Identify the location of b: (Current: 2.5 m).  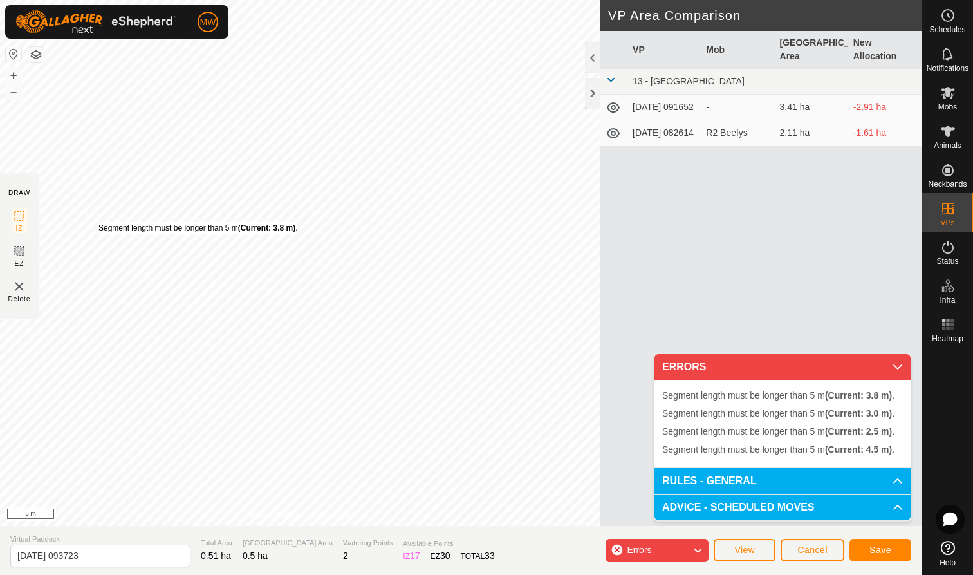
(859, 431).